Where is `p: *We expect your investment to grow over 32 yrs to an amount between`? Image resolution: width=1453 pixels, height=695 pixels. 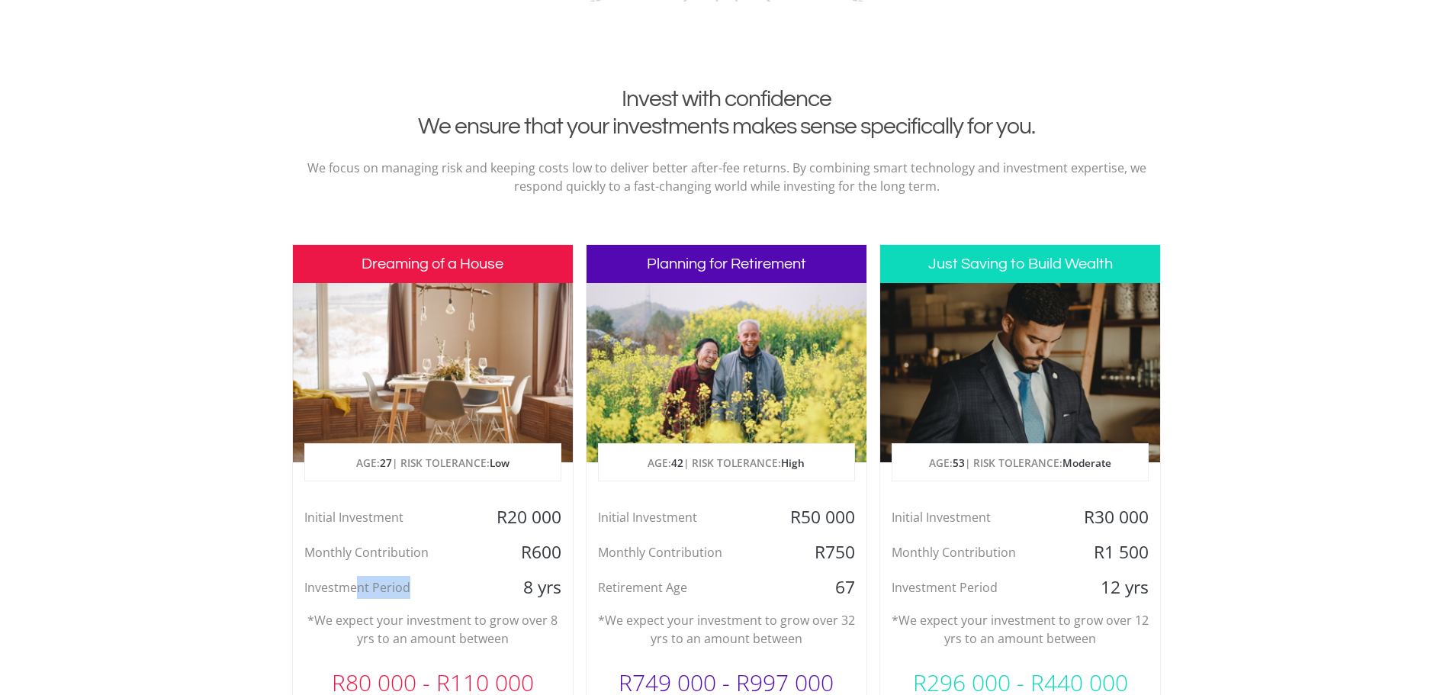
p: *We expect your investment to grow over 32 yrs to an amount between is located at coordinates (726, 629).